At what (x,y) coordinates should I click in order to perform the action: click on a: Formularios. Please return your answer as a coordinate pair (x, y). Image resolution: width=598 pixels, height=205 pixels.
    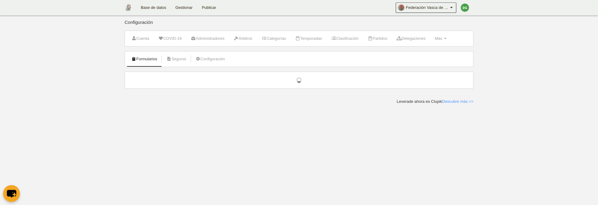
    Looking at the image, I should click on (144, 59).